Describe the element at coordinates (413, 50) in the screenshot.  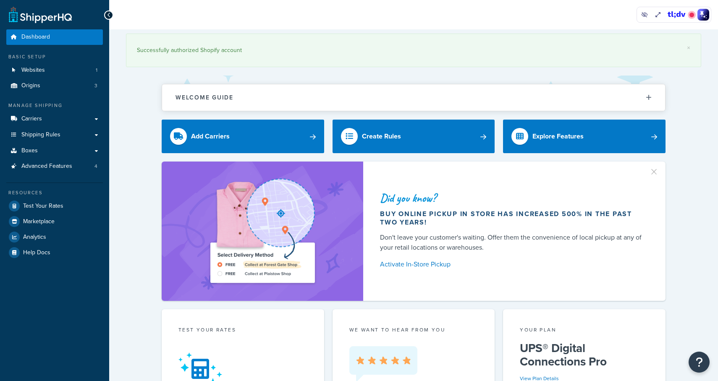
I see `div: Successfully authorized Shopify account` at that location.